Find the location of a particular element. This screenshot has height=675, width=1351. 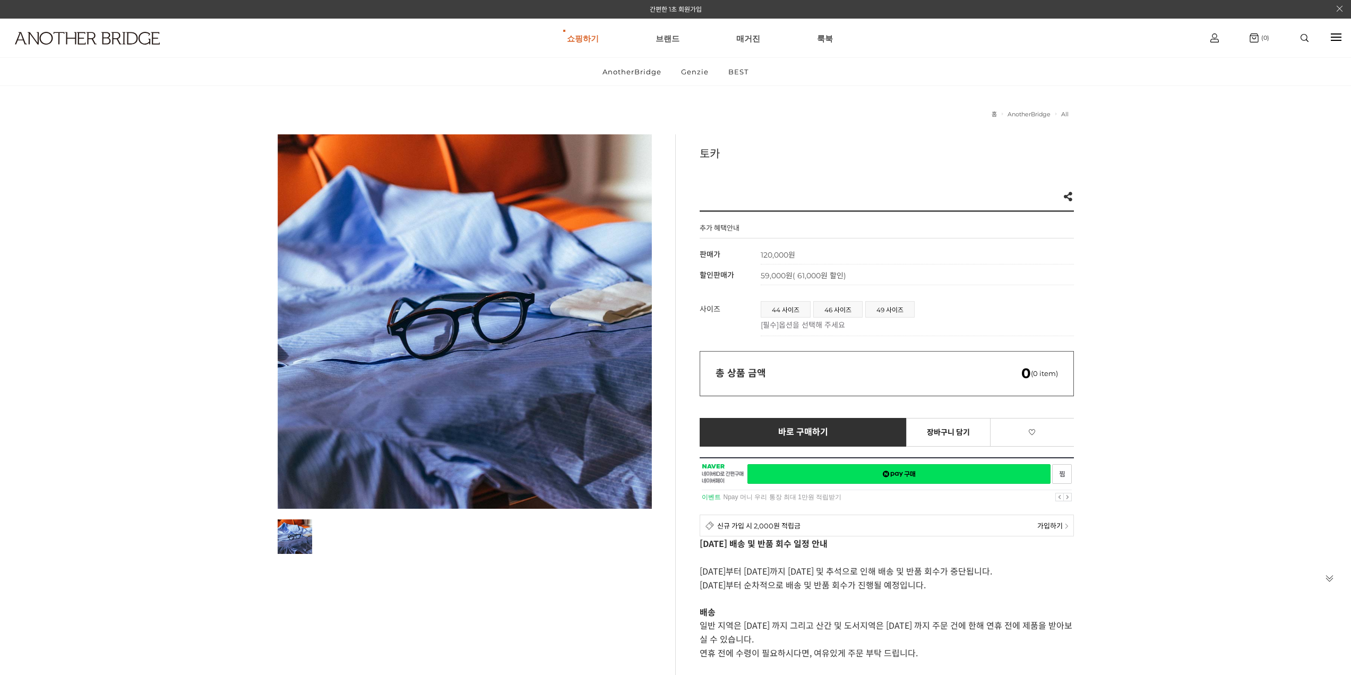

li: 46 사이즈 is located at coordinates (838, 309).